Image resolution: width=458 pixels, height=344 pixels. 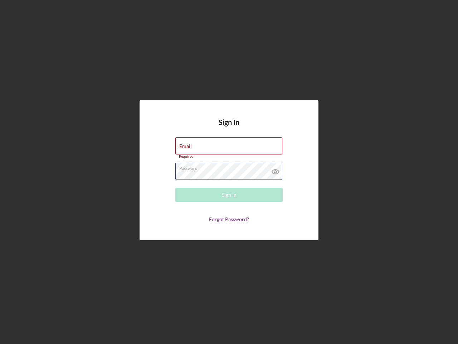 What do you see at coordinates (229, 127) in the screenshot?
I see `h4: Sign In` at bounding box center [229, 127].